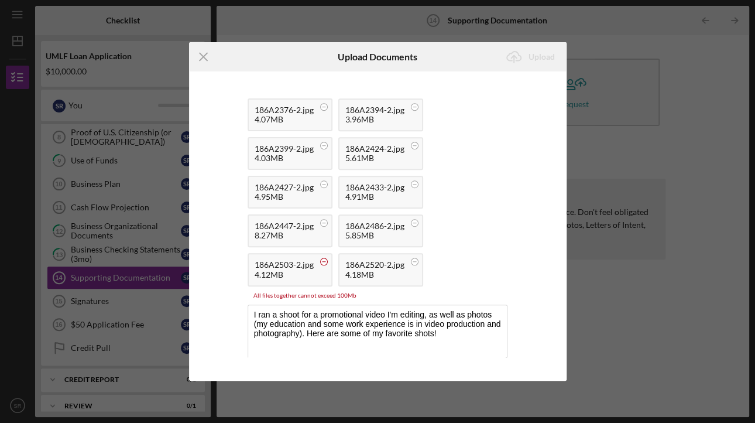 The width and height of the screenshot is (755, 423). Describe the element at coordinates (284, 119) in the screenshot. I see `div: 4.07MB` at that location.